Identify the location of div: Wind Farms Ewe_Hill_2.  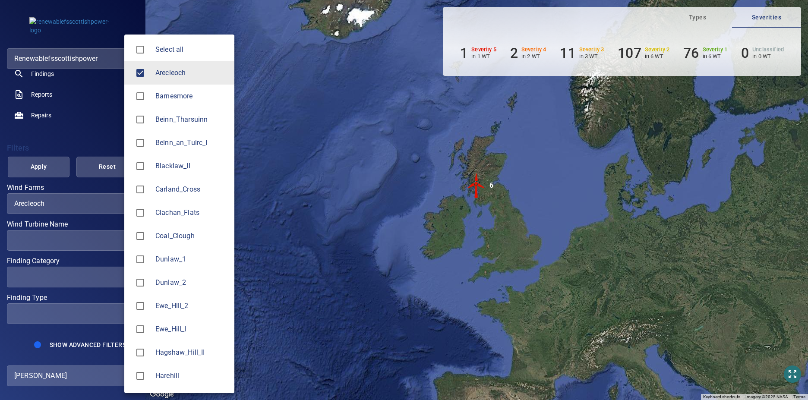
(191, 306).